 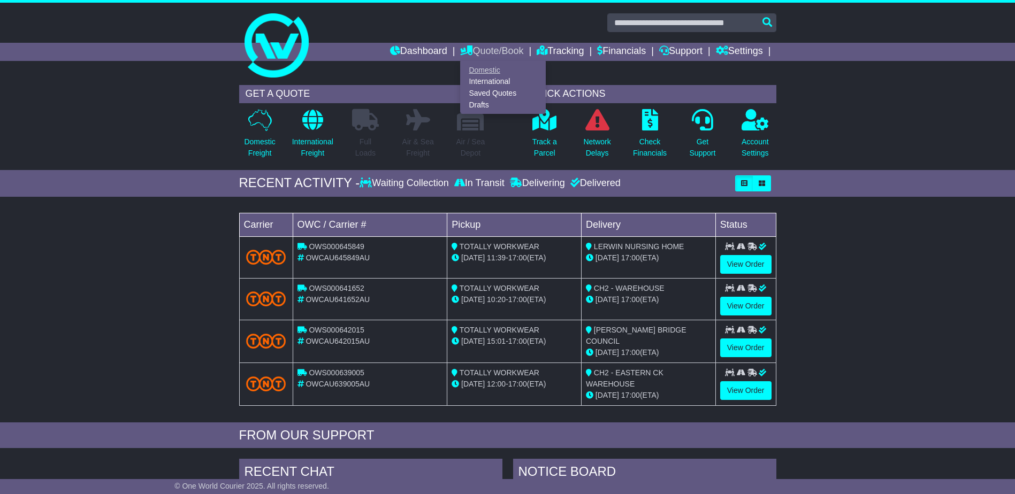 What do you see at coordinates (503, 82) in the screenshot?
I see `a: International` at bounding box center [503, 82].